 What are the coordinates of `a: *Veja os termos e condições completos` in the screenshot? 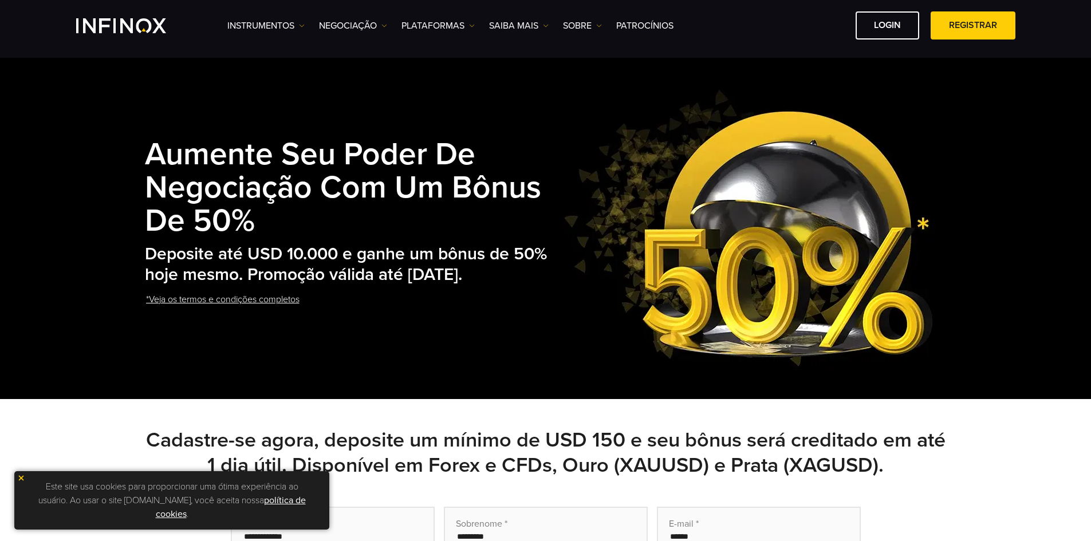 It's located at (223, 300).